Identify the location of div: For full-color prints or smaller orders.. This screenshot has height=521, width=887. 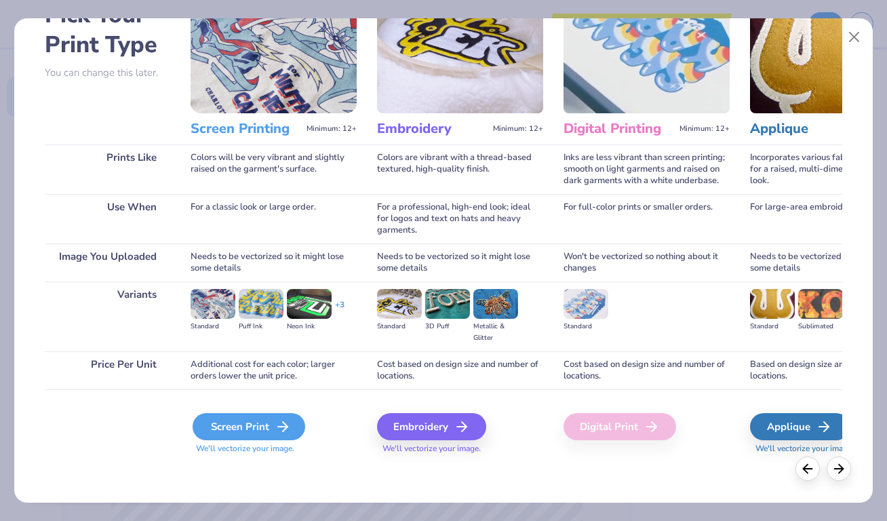
(646, 218).